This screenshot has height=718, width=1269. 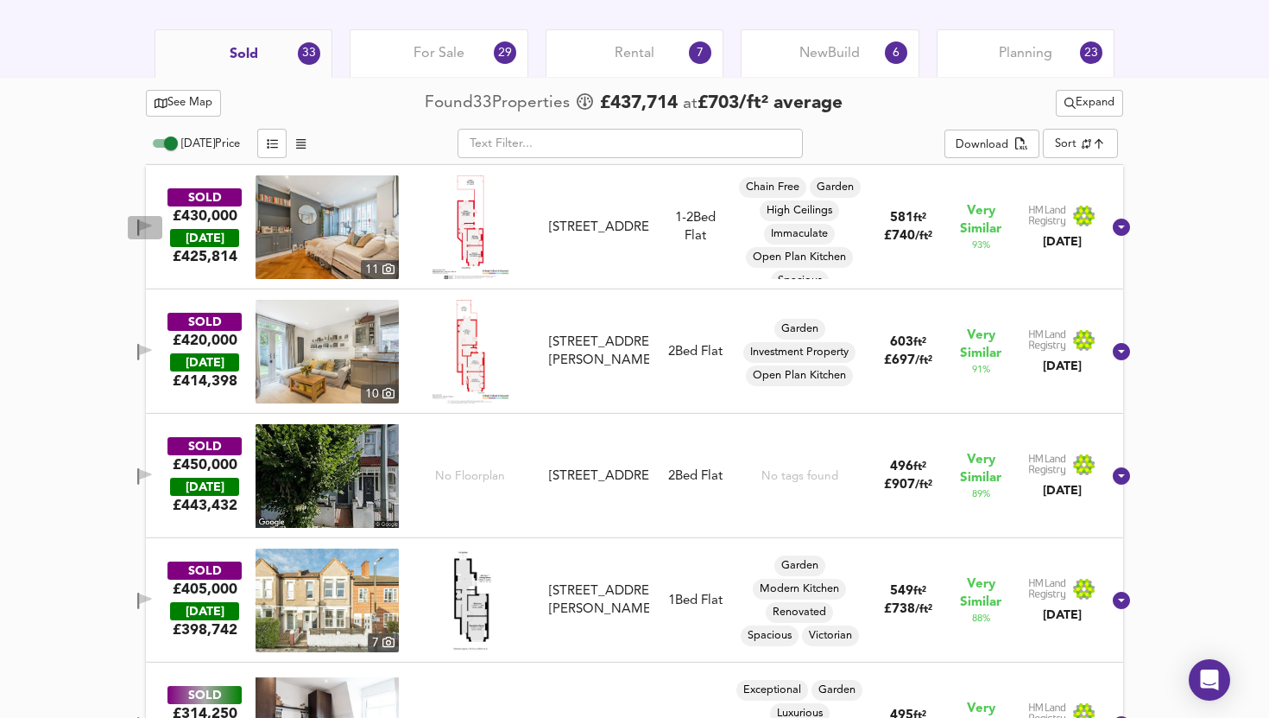 What do you see at coordinates (772, 690) in the screenshot?
I see `span: Exceptional` at bounding box center [772, 690].